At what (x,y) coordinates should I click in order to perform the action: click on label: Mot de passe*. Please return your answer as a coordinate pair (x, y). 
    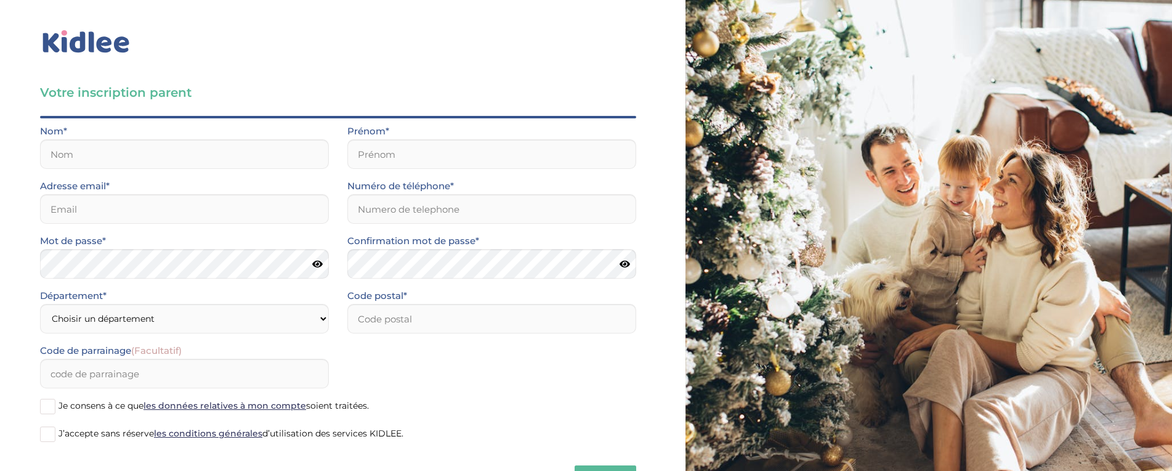
    Looking at the image, I should click on (73, 241).